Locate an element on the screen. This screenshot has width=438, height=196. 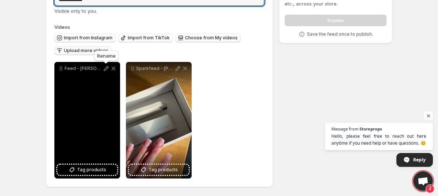
span: Import from Instagram is located at coordinates (88, 38).